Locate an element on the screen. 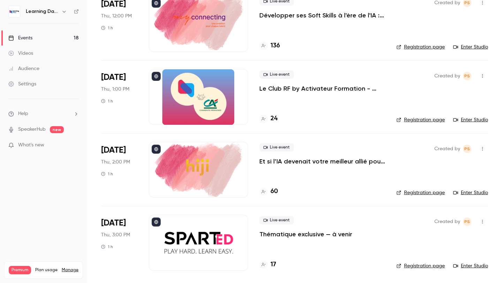 The image size is (502, 283). p: Développer ses Soft Skills à l'ère de l'IA : Esprit critique & IA is located at coordinates (322, 15).